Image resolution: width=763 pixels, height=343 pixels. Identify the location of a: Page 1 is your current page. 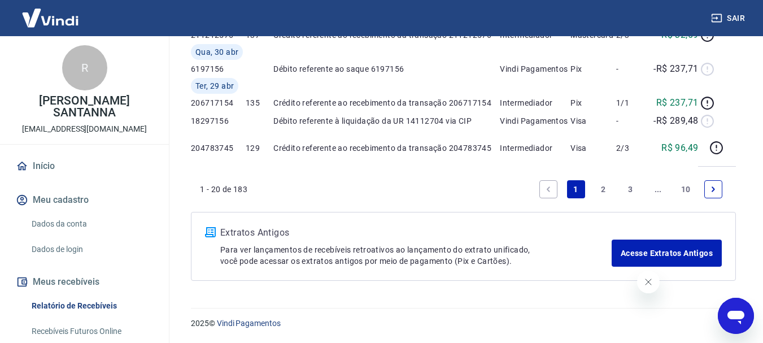
(576, 189).